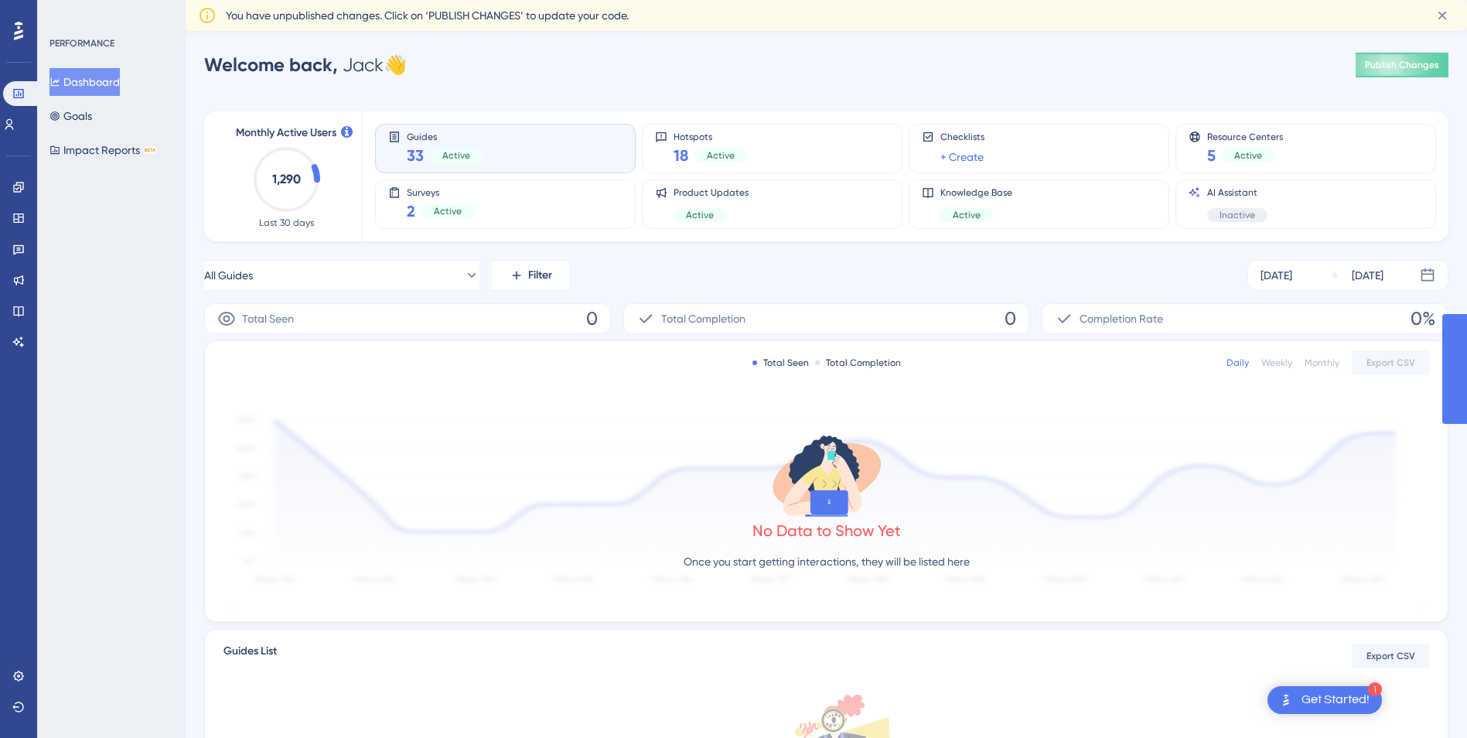 The image size is (1467, 738). I want to click on span: 0%, so click(1423, 319).